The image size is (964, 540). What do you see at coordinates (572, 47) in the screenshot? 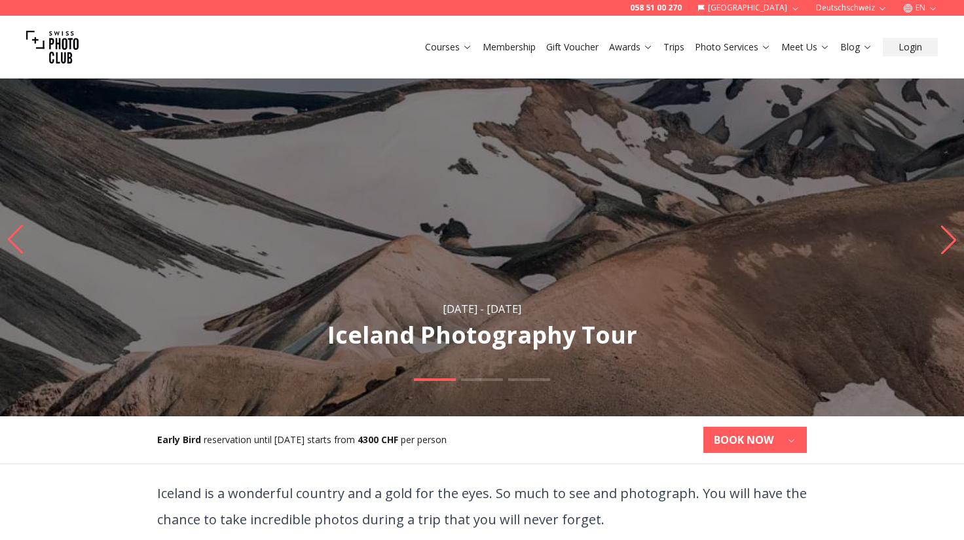
I see `a: Gift Voucher` at bounding box center [572, 47].